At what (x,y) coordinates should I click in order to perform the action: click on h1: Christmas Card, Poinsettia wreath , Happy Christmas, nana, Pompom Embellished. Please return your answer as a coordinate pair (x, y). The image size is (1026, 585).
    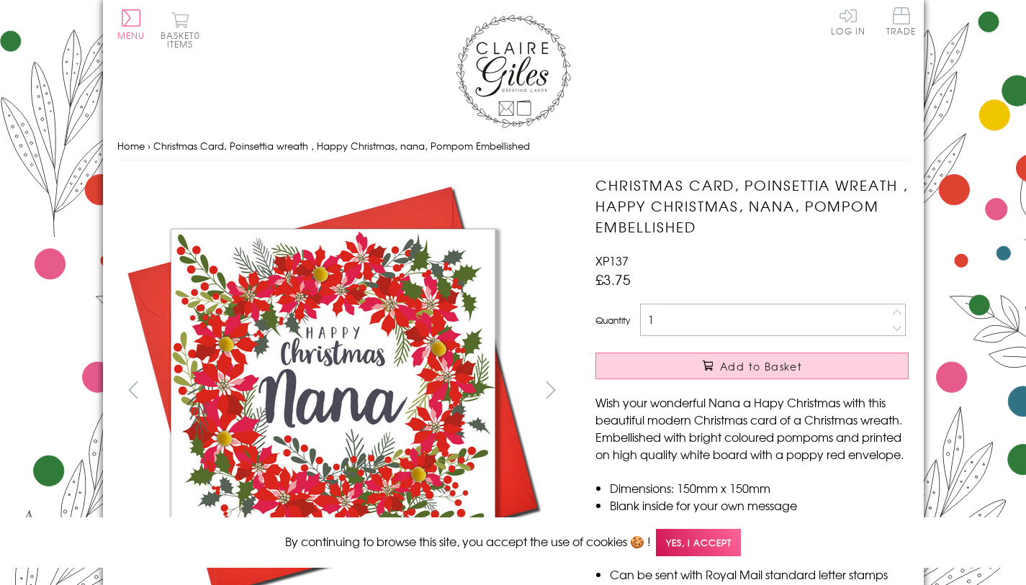
    Looking at the image, I should click on (752, 206).